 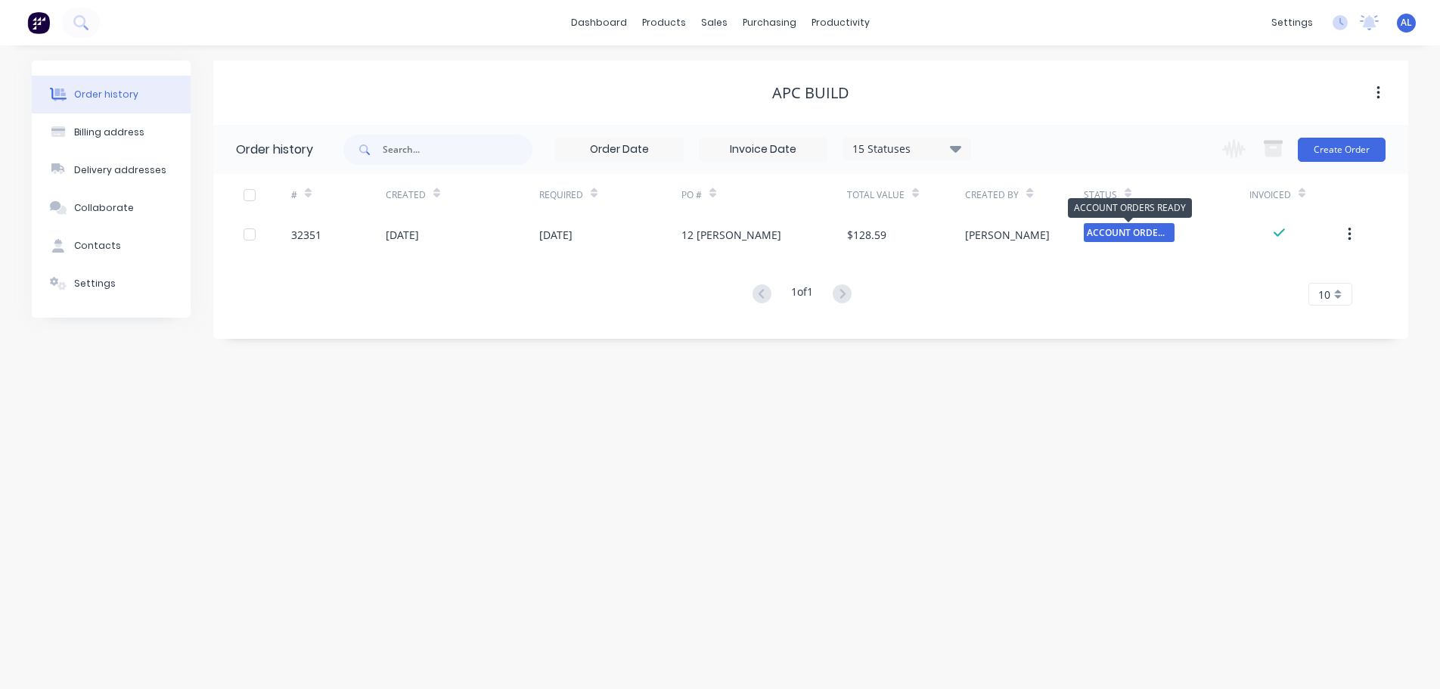 What do you see at coordinates (599, 23) in the screenshot?
I see `a: dashboard` at bounding box center [599, 23].